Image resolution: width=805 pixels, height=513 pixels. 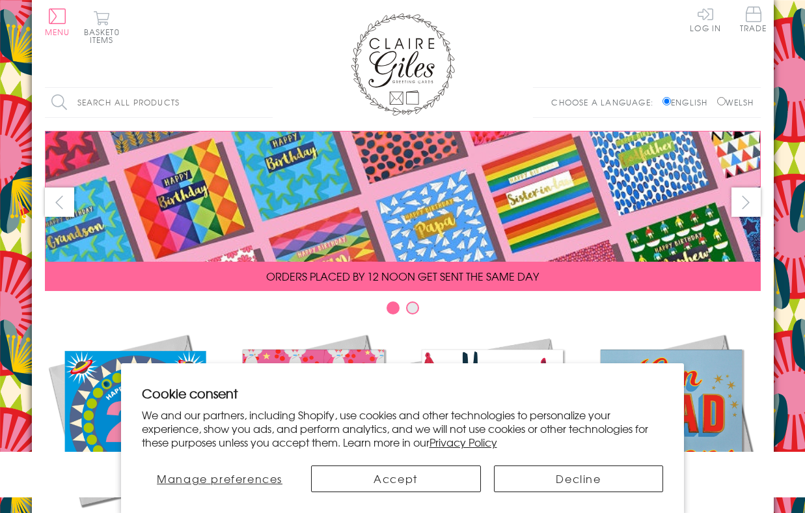 I want to click on label: English, so click(x=688, y=102).